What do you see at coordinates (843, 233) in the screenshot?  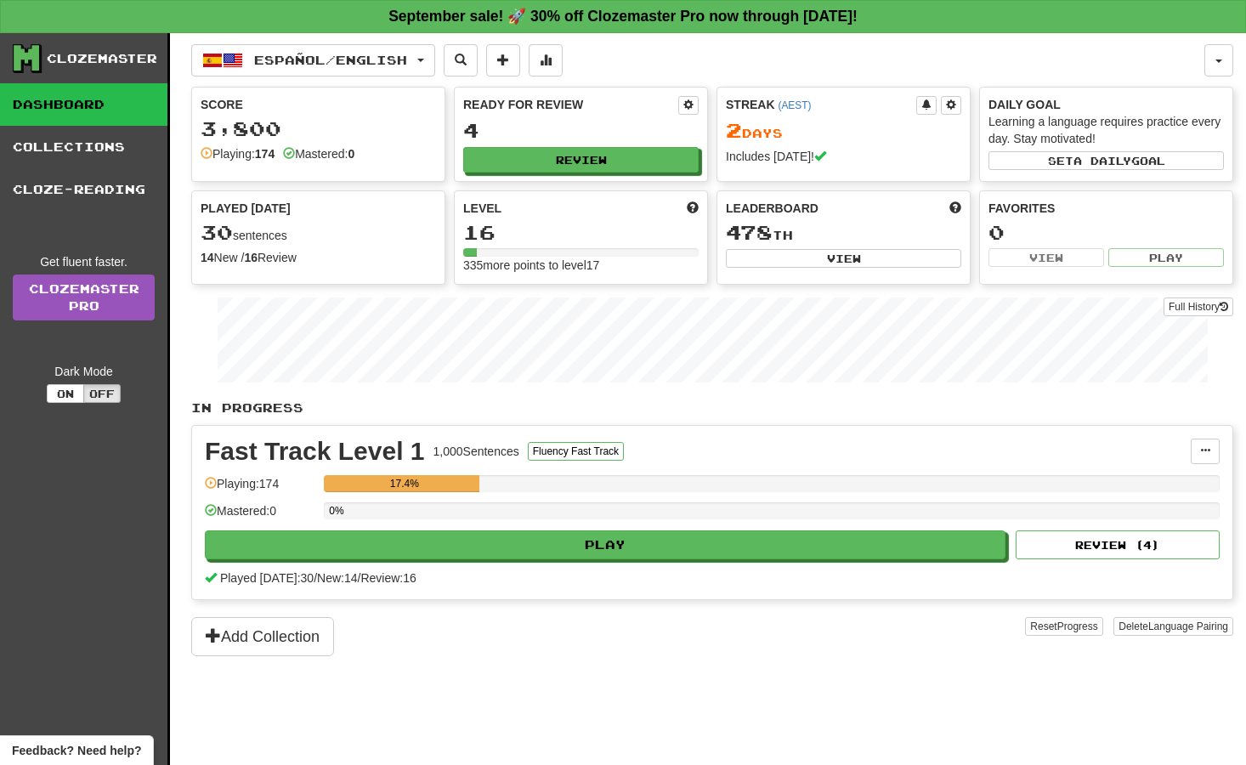 I see `div: th` at bounding box center [843, 233].